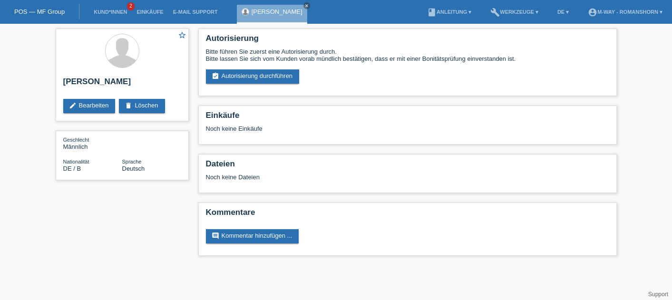 The image size is (672, 300). I want to click on a: Kund*innen, so click(110, 12).